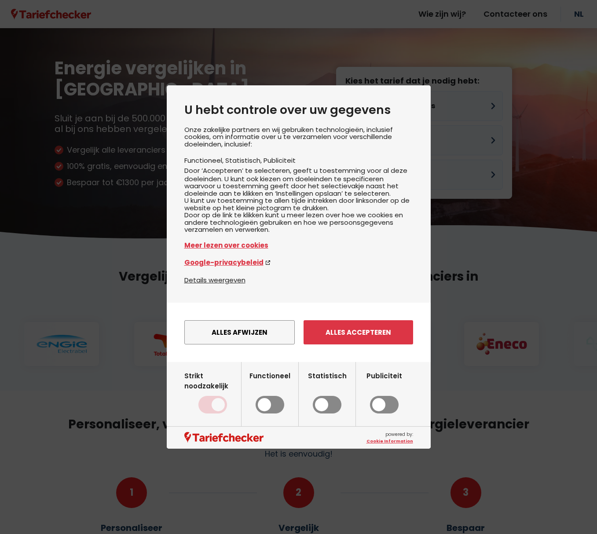  What do you see at coordinates (213, 393) in the screenshot?
I see `label: Strikt noodzakelijk` at bounding box center [213, 393].